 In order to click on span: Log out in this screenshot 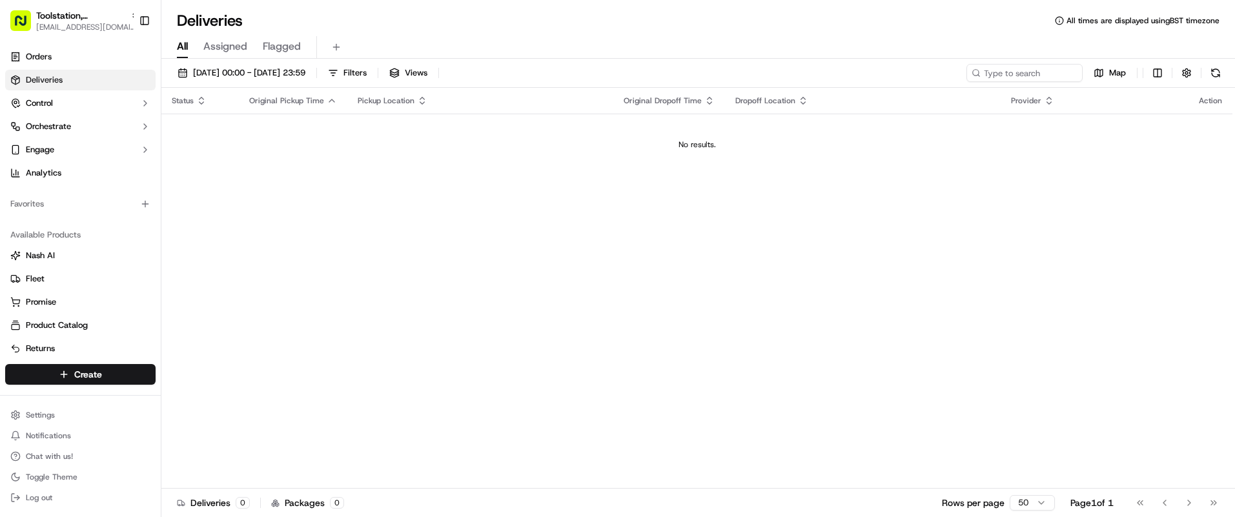, I will do `click(39, 498)`.